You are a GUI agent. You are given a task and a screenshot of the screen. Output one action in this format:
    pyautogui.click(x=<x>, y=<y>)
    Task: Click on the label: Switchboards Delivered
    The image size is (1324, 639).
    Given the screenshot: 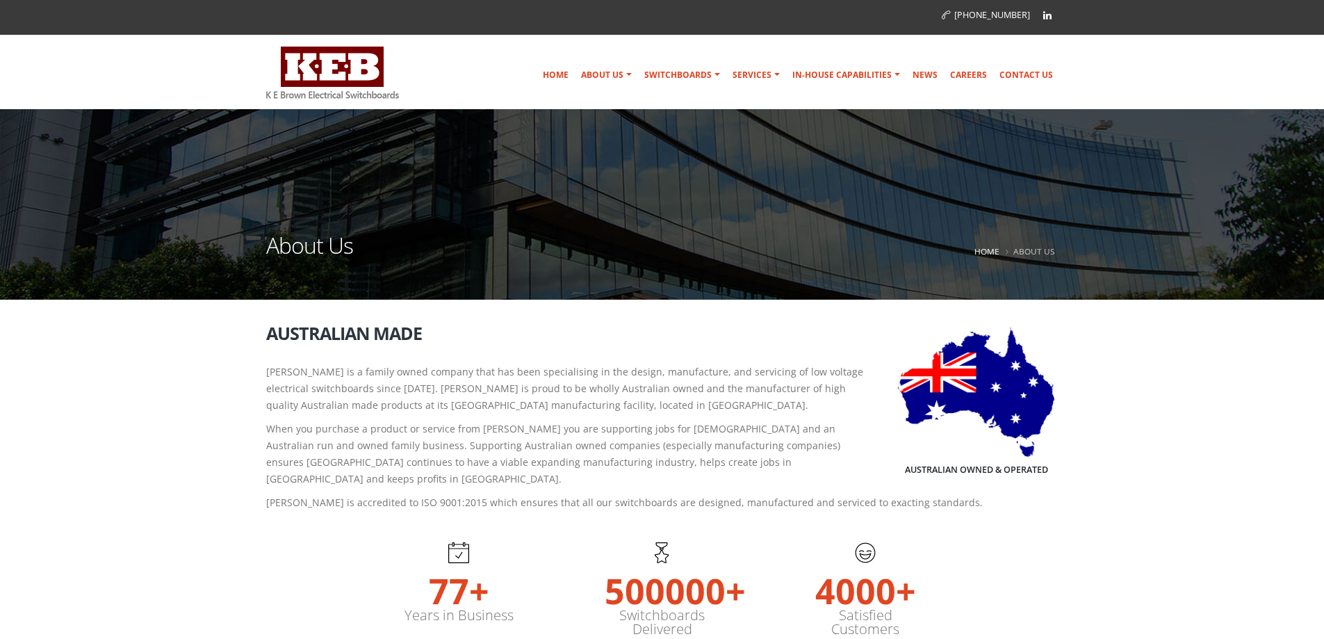 What is the action you would take?
    pyautogui.click(x=662, y=622)
    